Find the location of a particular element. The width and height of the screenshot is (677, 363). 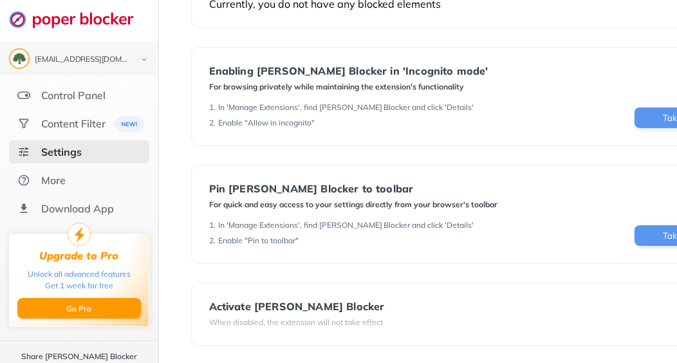

div: More is located at coordinates (53, 180).